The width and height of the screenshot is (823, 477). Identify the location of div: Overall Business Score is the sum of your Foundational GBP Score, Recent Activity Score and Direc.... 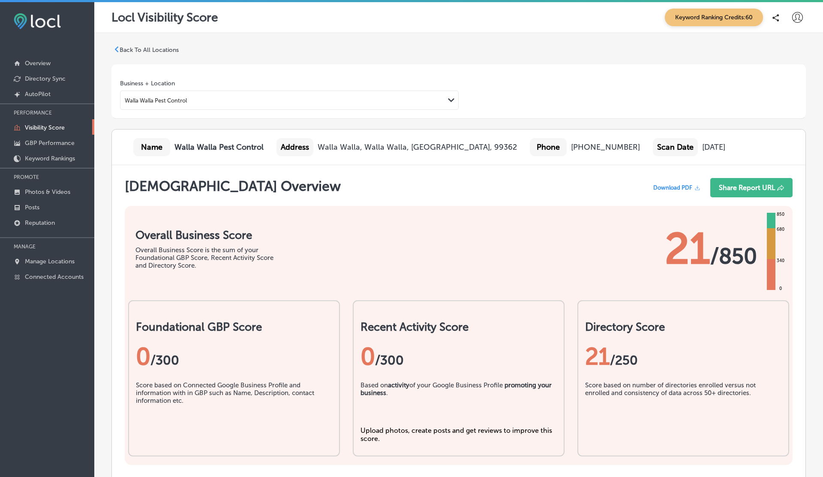
(211, 258).